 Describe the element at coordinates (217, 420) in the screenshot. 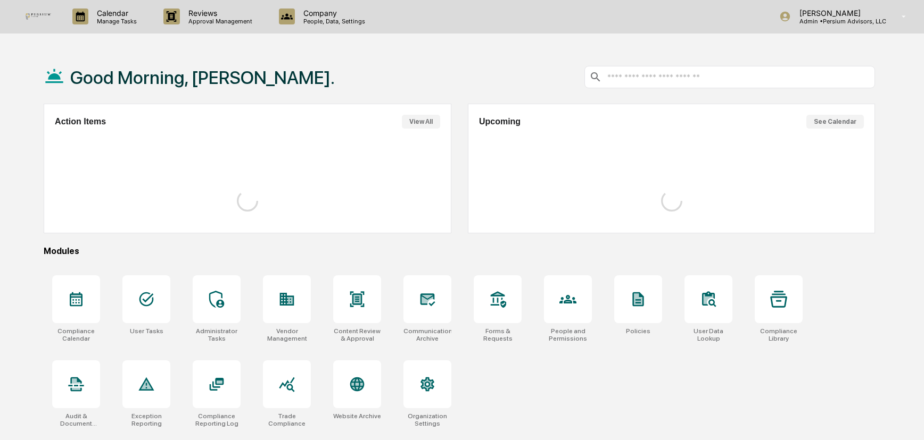

I see `div: Compliance Reporting Log` at that location.